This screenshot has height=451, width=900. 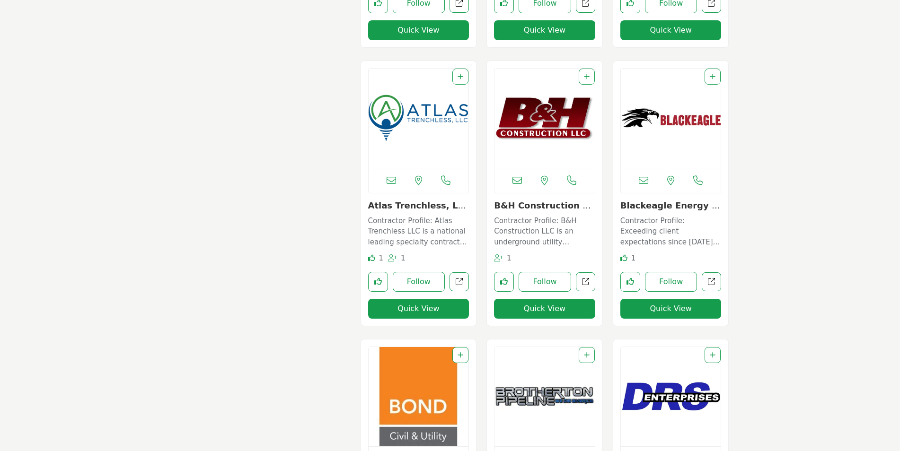 What do you see at coordinates (419, 206) in the screenshot?
I see `h3: Atlas Trenchless, LLC` at bounding box center [419, 206].